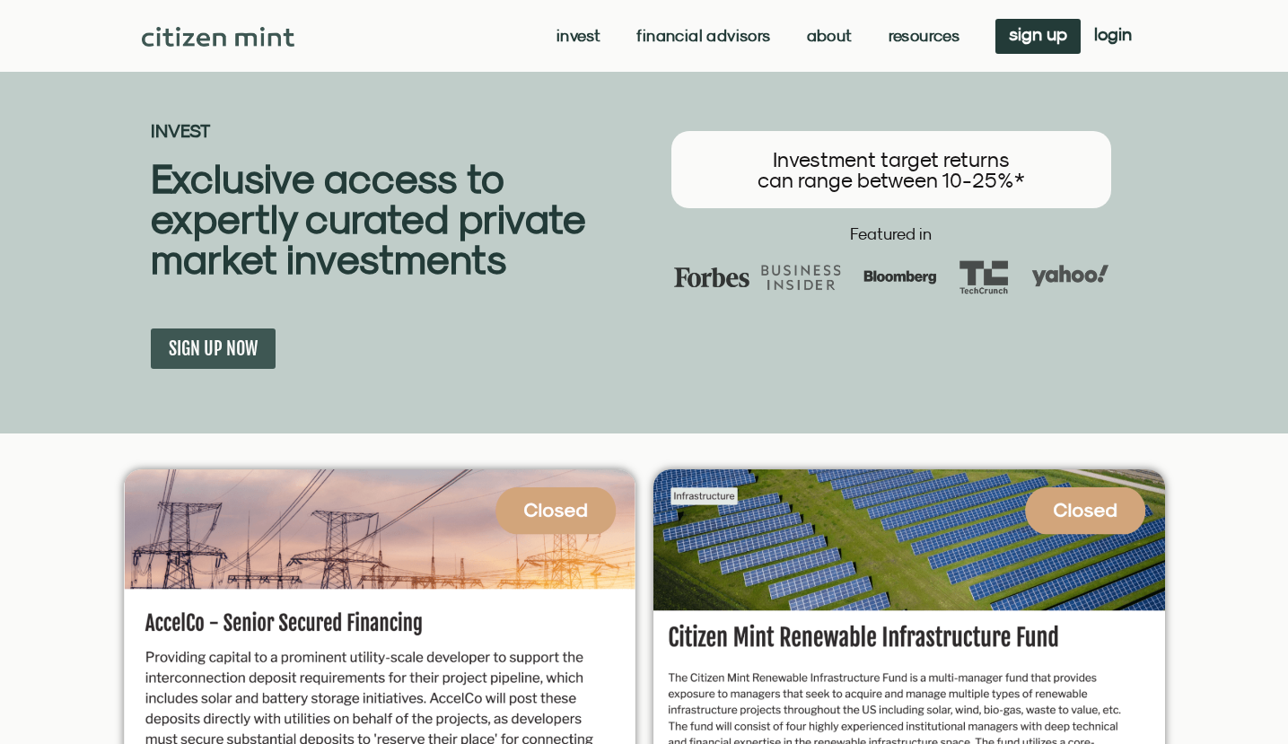 This screenshot has width=1288, height=744. I want to click on a: login, so click(1113, 36).